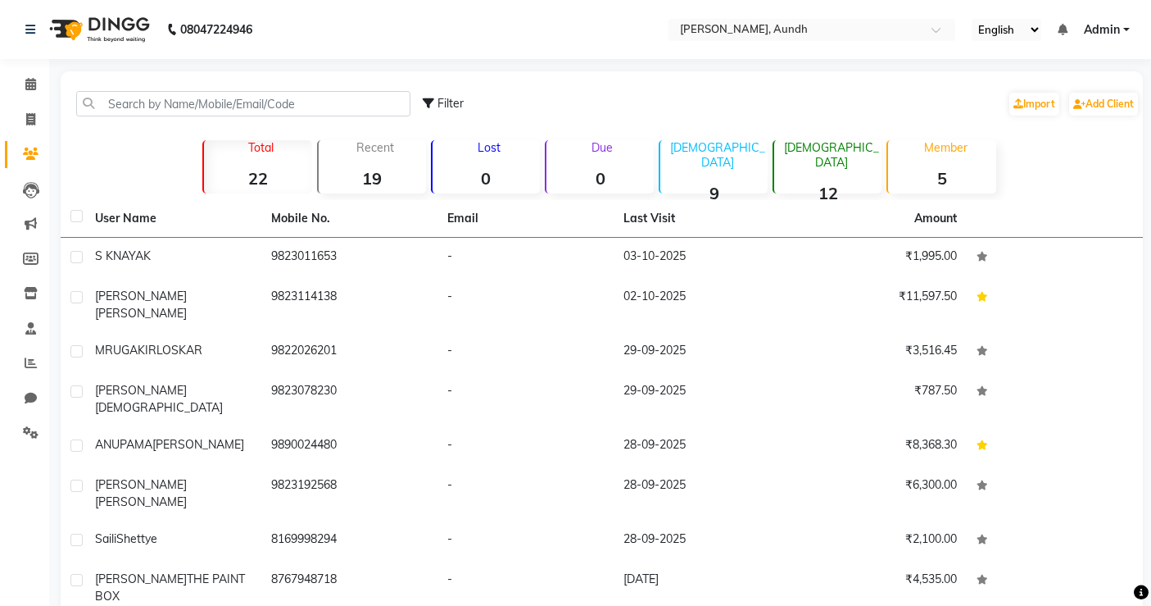  What do you see at coordinates (104, 256) in the screenshot?
I see `span: S K` at bounding box center [104, 256].